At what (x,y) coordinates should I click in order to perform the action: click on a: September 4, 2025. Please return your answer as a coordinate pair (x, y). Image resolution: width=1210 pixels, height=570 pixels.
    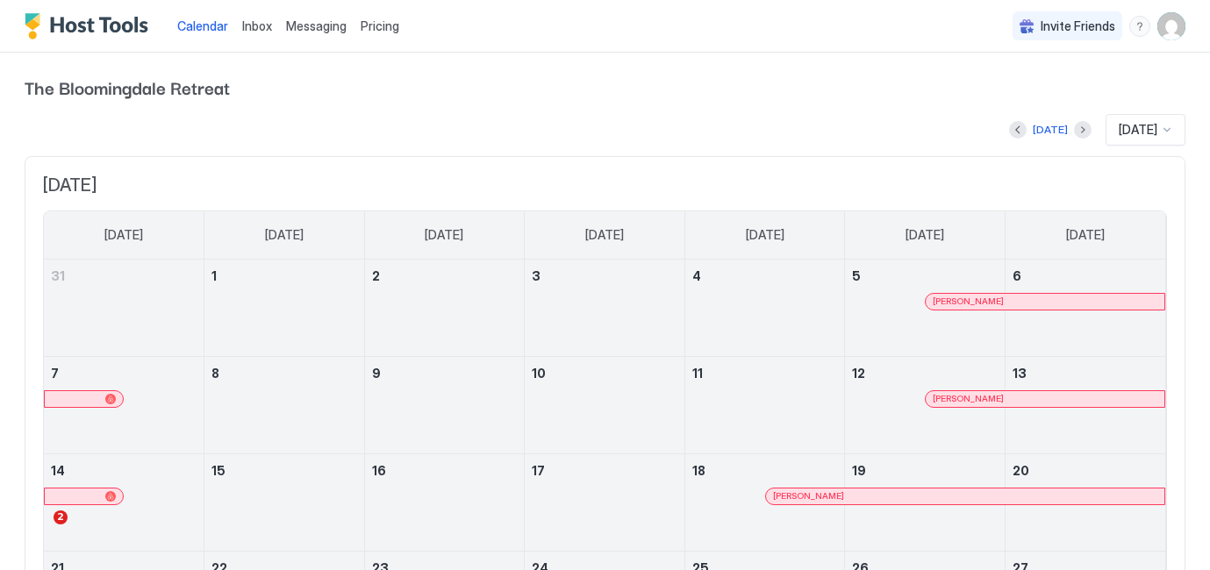
    Looking at the image, I should click on (765, 275).